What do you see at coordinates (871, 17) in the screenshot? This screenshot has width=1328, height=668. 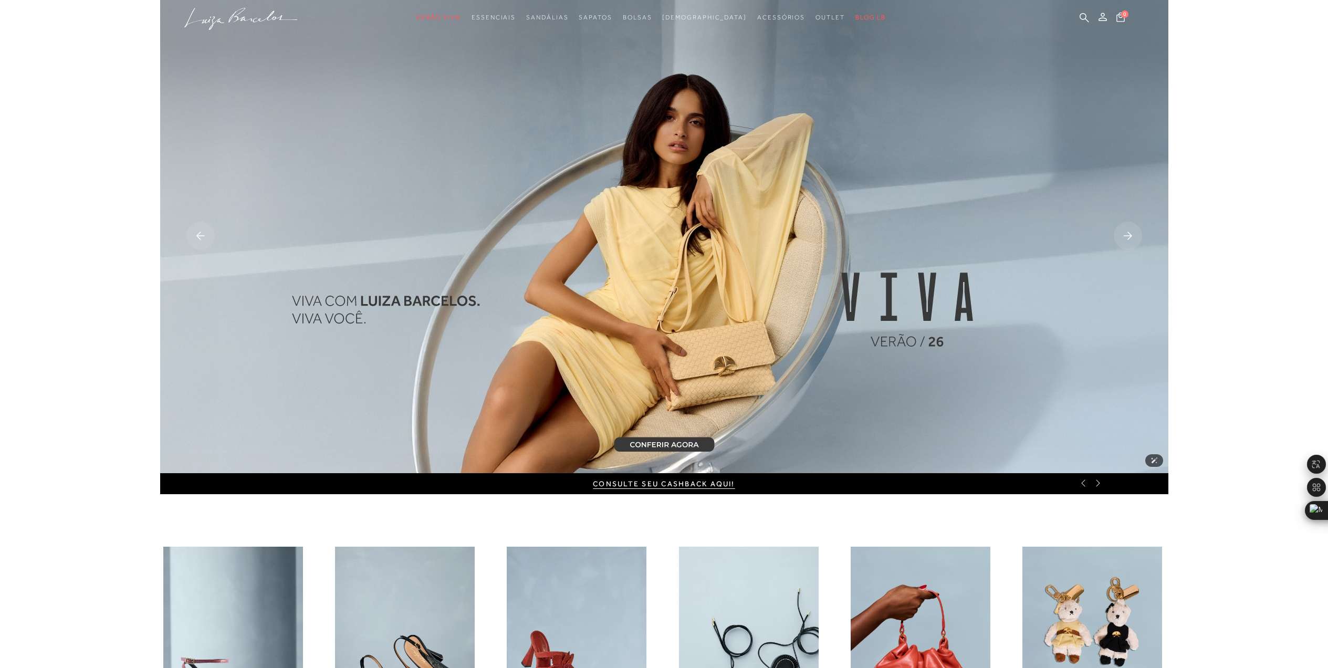 I see `span: BLOG LB` at bounding box center [871, 17].